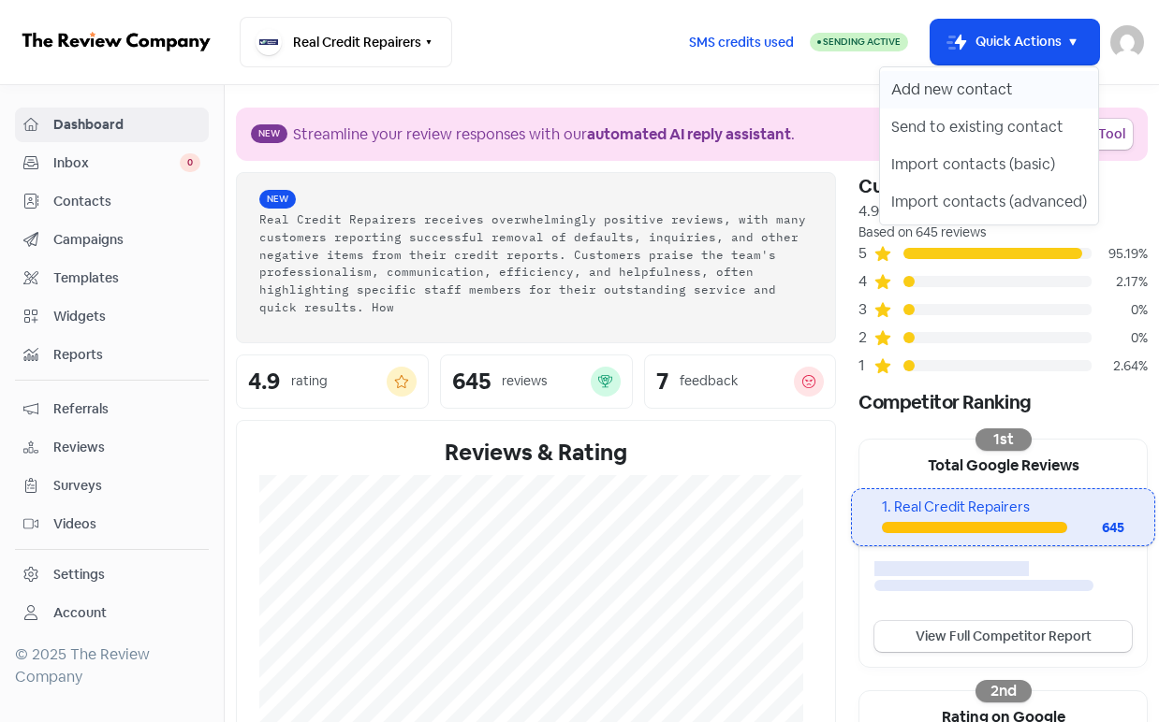 Image resolution: width=1159 pixels, height=722 pixels. Describe the element at coordinates (345, 42) in the screenshot. I see `button: Real Credit Repairers` at that location.